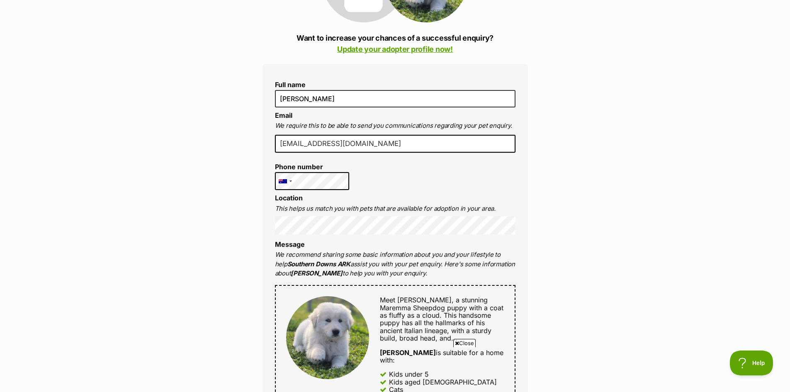  What do you see at coordinates (284, 115) in the screenshot?
I see `label: Email` at bounding box center [284, 115].